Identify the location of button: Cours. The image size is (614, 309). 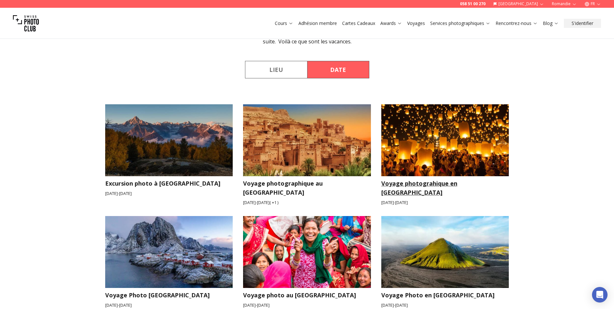
(284, 23).